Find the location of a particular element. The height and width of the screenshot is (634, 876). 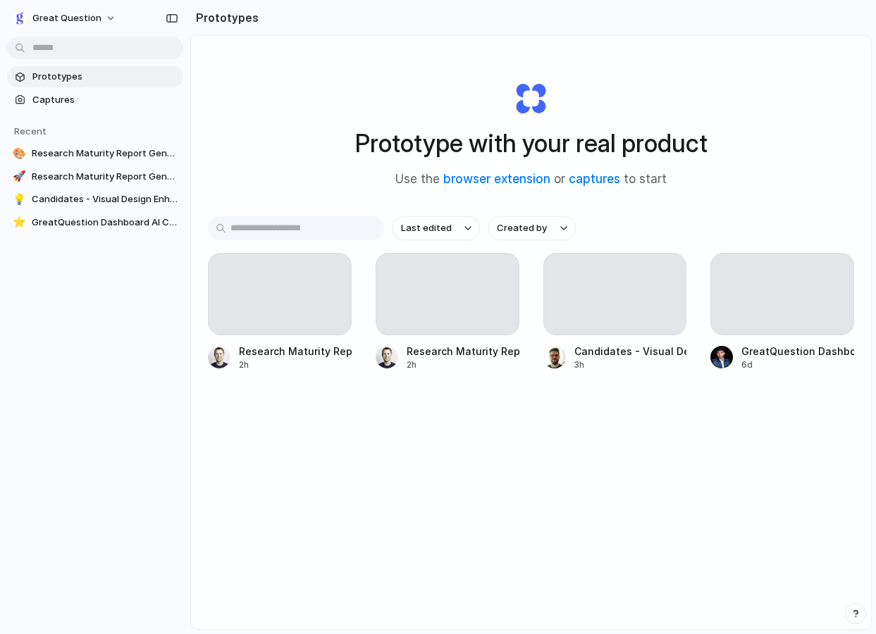

span: Candidates - Visual Design Enhancement is located at coordinates (104, 199).